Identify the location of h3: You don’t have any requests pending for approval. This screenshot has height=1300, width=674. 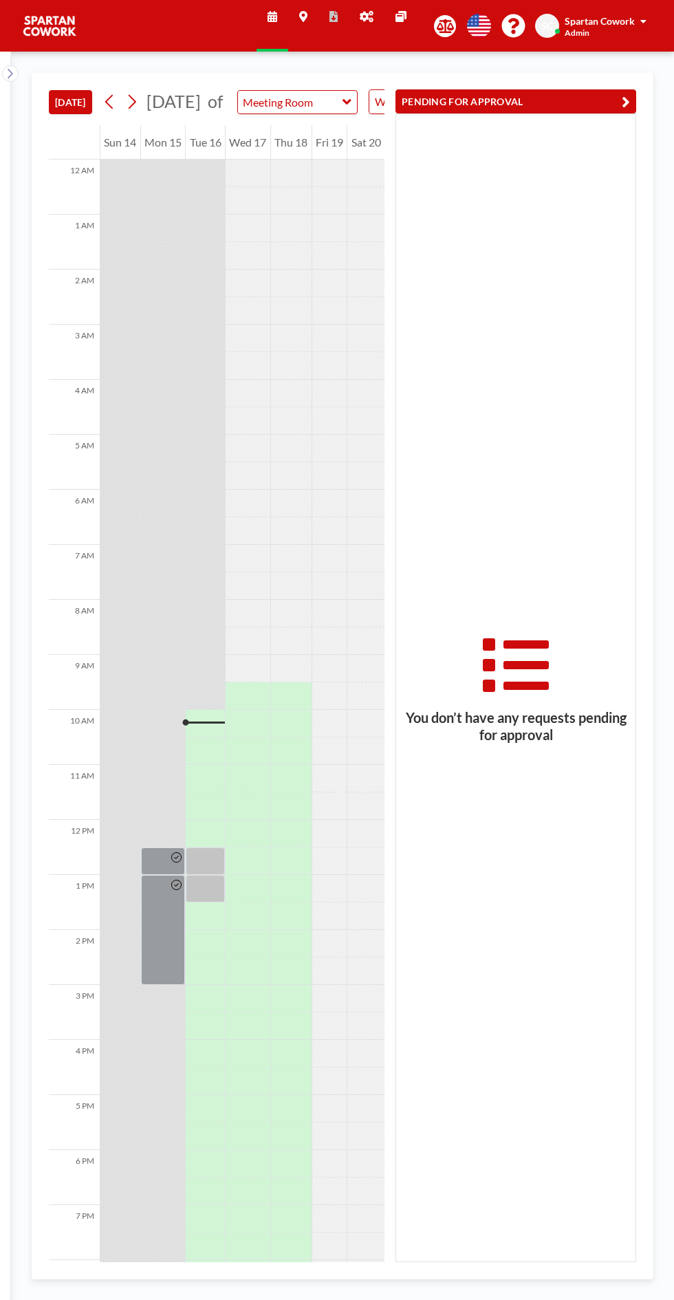
(516, 726).